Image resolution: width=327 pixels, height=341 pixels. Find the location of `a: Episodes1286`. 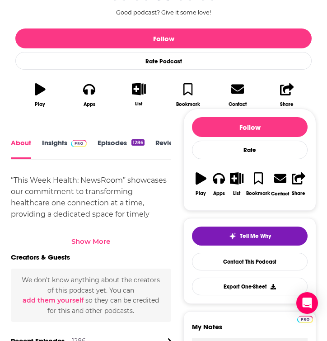

a: Episodes1286 is located at coordinates (121, 149).